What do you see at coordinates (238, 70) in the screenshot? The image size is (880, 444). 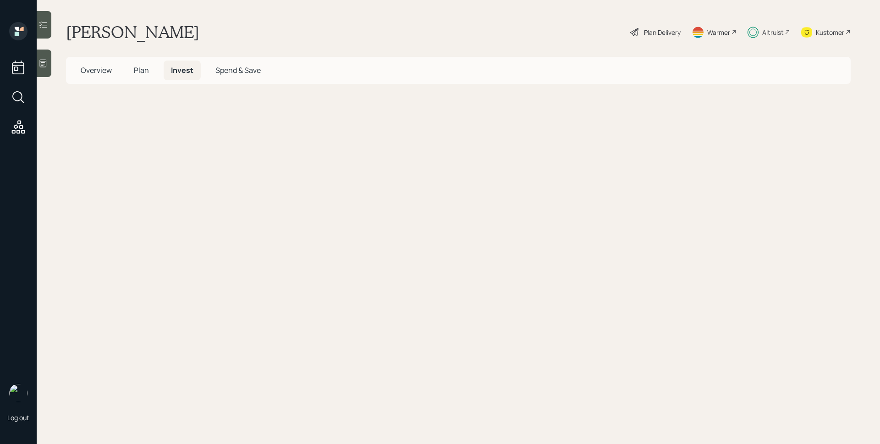 I see `span: Spend & Save` at bounding box center [238, 70].